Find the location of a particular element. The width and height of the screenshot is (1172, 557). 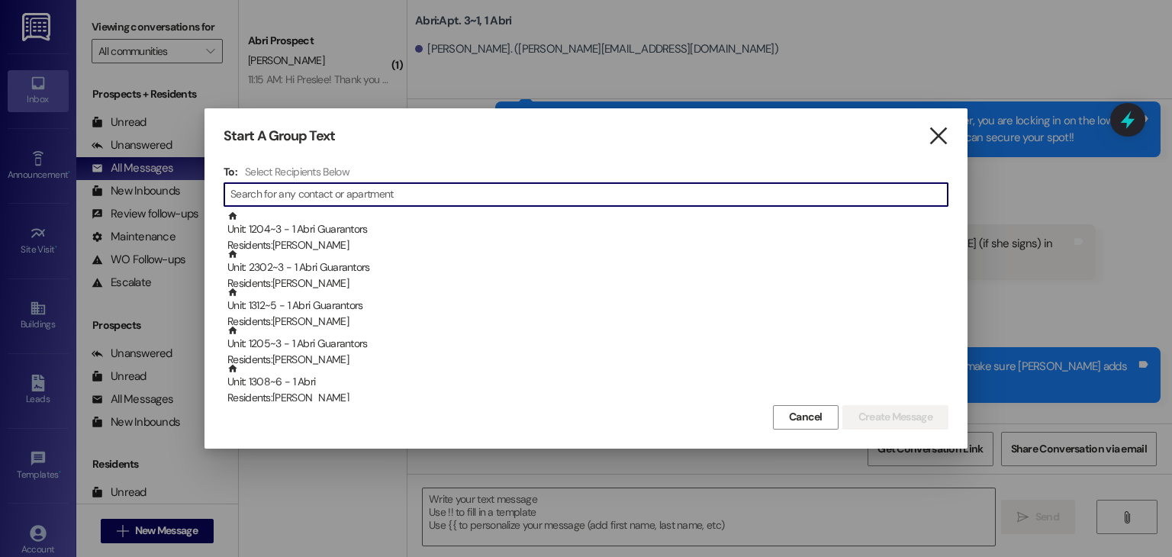

span: Cancel is located at coordinates (806, 417).